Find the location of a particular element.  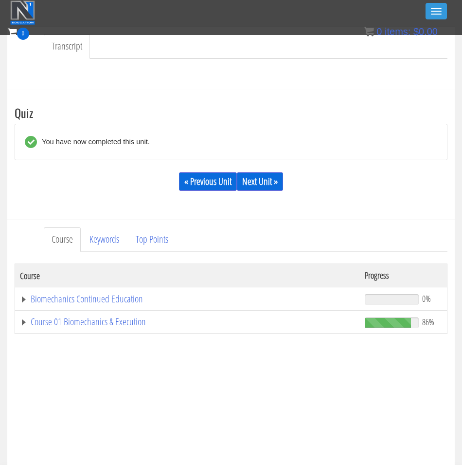

a: Keywords is located at coordinates (104, 240).